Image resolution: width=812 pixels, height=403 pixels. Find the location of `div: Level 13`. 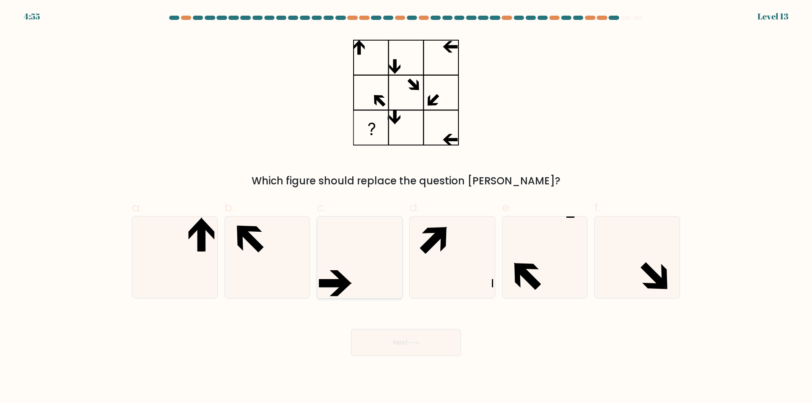

div: Level 13 is located at coordinates (773, 17).